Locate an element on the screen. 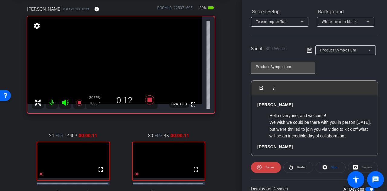 The image size is (387, 191). span: 30 is located at coordinates (150, 135).